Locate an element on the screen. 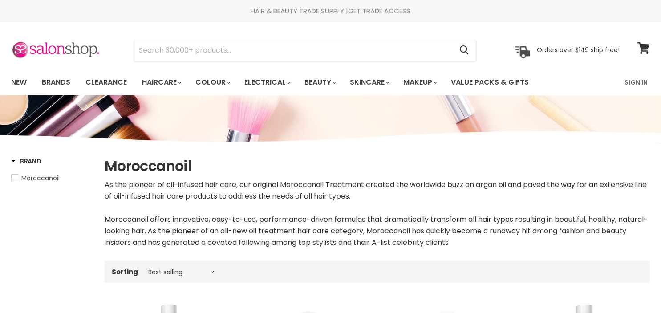  a: GET TRADE ACCESS is located at coordinates (379, 11).